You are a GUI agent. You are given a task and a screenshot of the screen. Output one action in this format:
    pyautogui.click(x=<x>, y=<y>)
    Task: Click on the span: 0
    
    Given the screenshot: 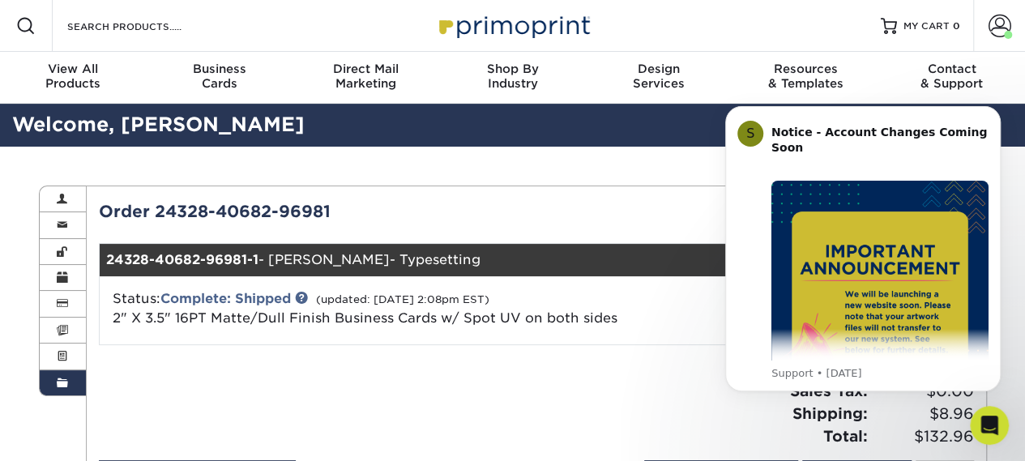 What is the action you would take?
    pyautogui.click(x=956, y=26)
    